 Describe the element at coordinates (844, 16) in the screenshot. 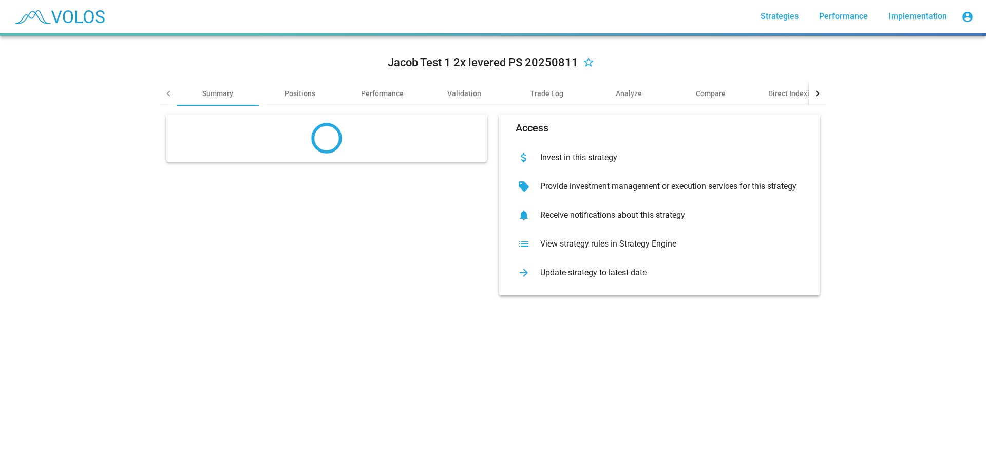

I see `a: Performance` at that location.